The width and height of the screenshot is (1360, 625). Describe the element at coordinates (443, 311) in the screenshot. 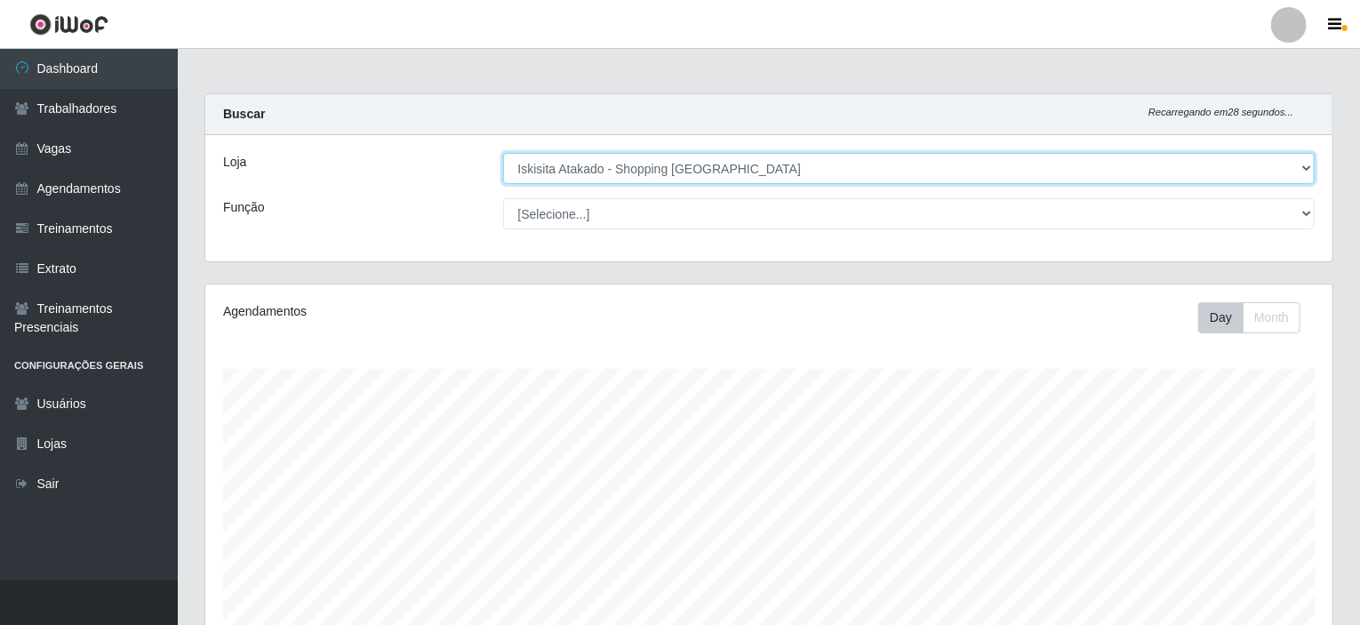

I see `div: Agendamentos` at that location.